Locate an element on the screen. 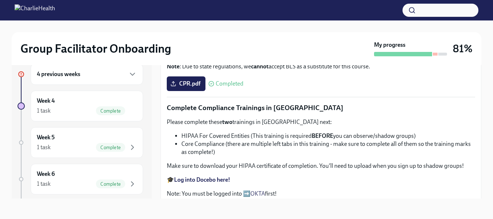 The width and height of the screenshot is (493, 219). a: Log into Docebo here! is located at coordinates (202, 179).